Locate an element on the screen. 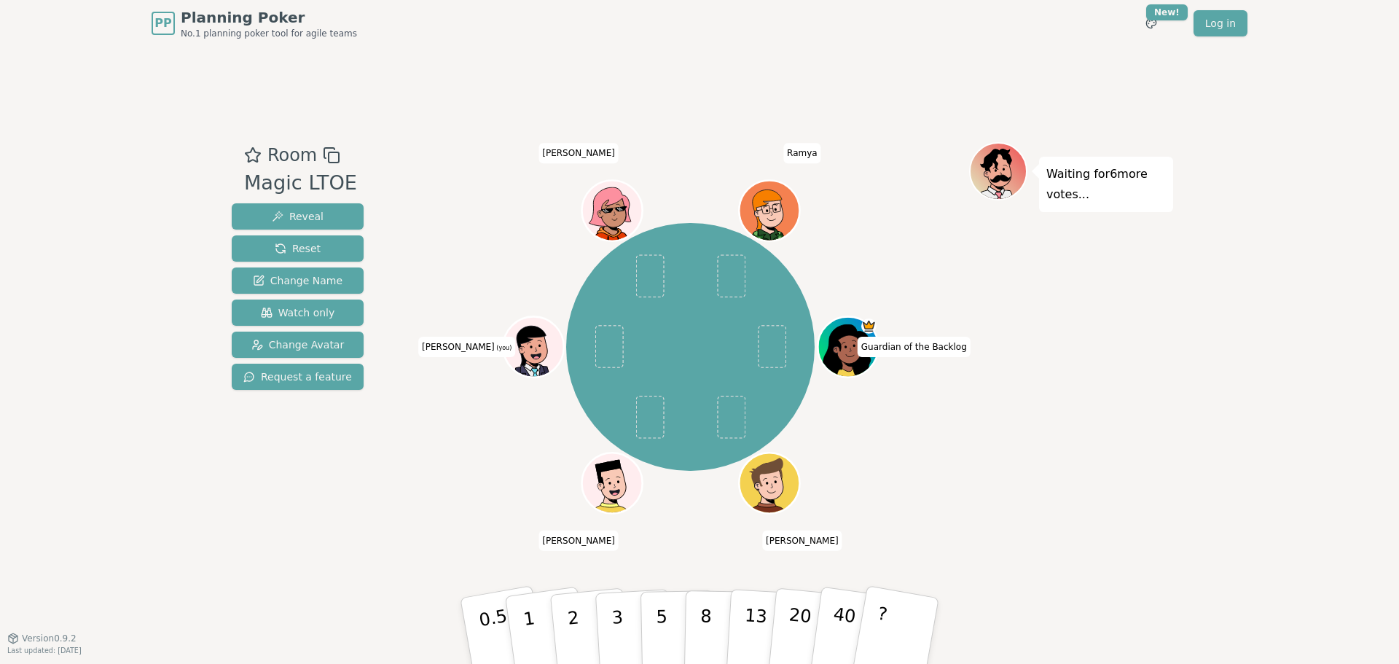 The height and width of the screenshot is (664, 1399). button: Add as favourite is located at coordinates (253, 155).